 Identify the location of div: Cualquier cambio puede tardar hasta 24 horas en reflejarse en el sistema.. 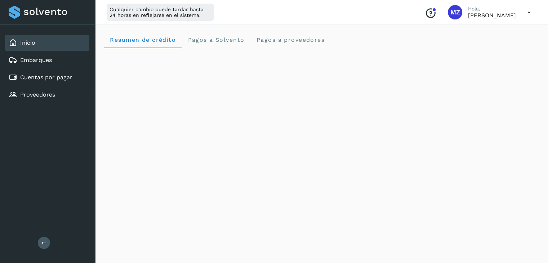
(160, 12).